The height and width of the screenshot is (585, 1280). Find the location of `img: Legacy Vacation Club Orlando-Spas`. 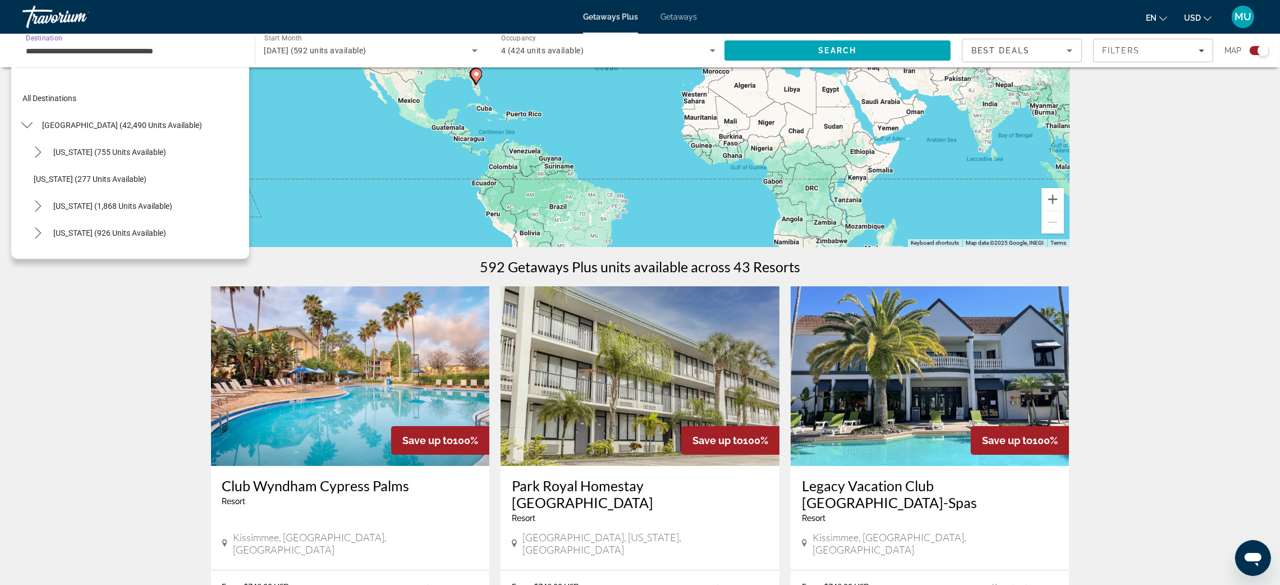

img: Legacy Vacation Club Orlando-Spas is located at coordinates (930, 376).